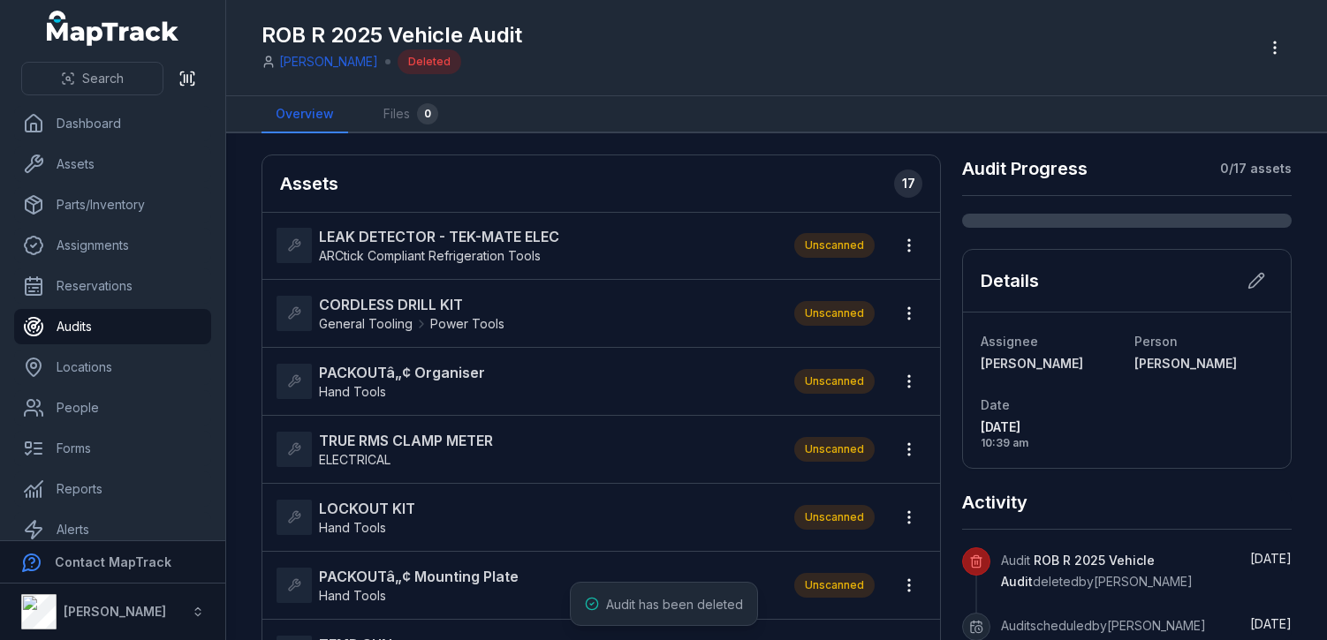 Image resolution: width=1327 pixels, height=640 pixels. What do you see at coordinates (113, 28) in the screenshot?
I see `a: MapTrack` at bounding box center [113, 28].